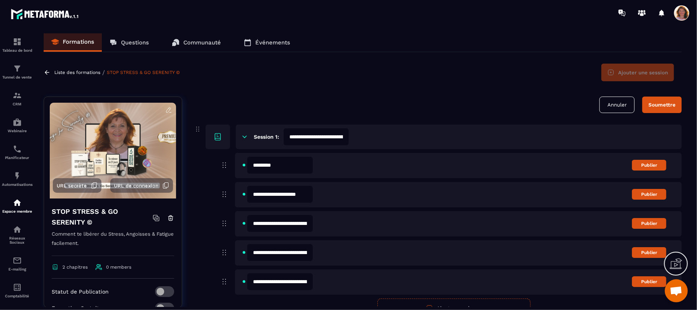 The height and width of the screenshot is (310, 697). I want to click on a: Événements, so click(267, 42).